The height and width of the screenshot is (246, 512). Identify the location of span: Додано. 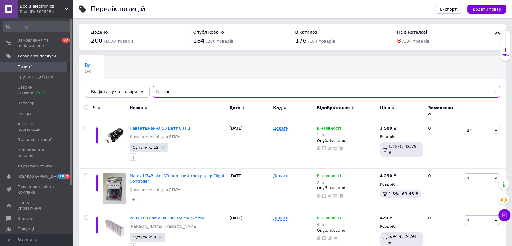
(99, 32).